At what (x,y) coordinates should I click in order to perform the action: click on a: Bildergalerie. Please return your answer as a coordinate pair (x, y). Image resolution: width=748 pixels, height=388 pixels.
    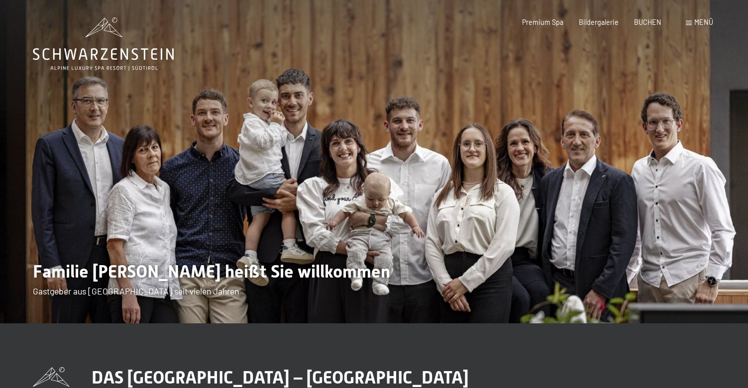
    Looking at the image, I should click on (599, 22).